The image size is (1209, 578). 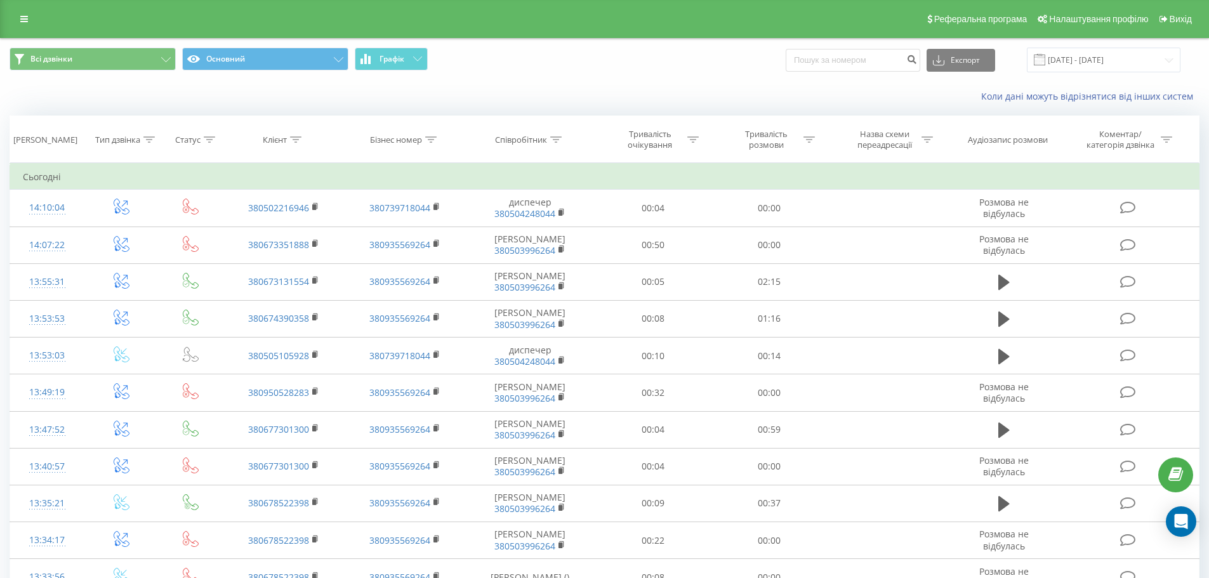 What do you see at coordinates (981, 19) in the screenshot?
I see `span: Реферальна програма` at bounding box center [981, 19].